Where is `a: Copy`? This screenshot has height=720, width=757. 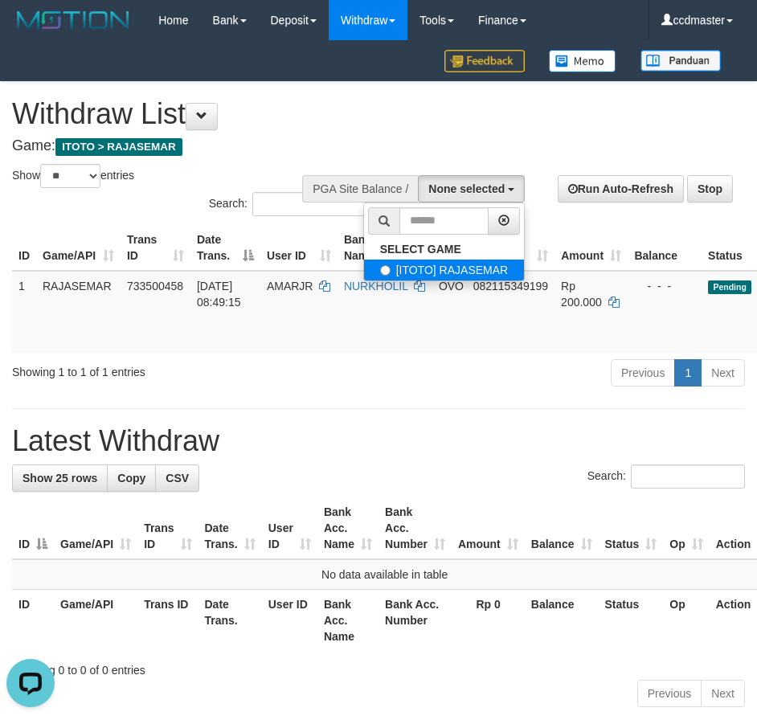
a: Copy is located at coordinates (131, 478).